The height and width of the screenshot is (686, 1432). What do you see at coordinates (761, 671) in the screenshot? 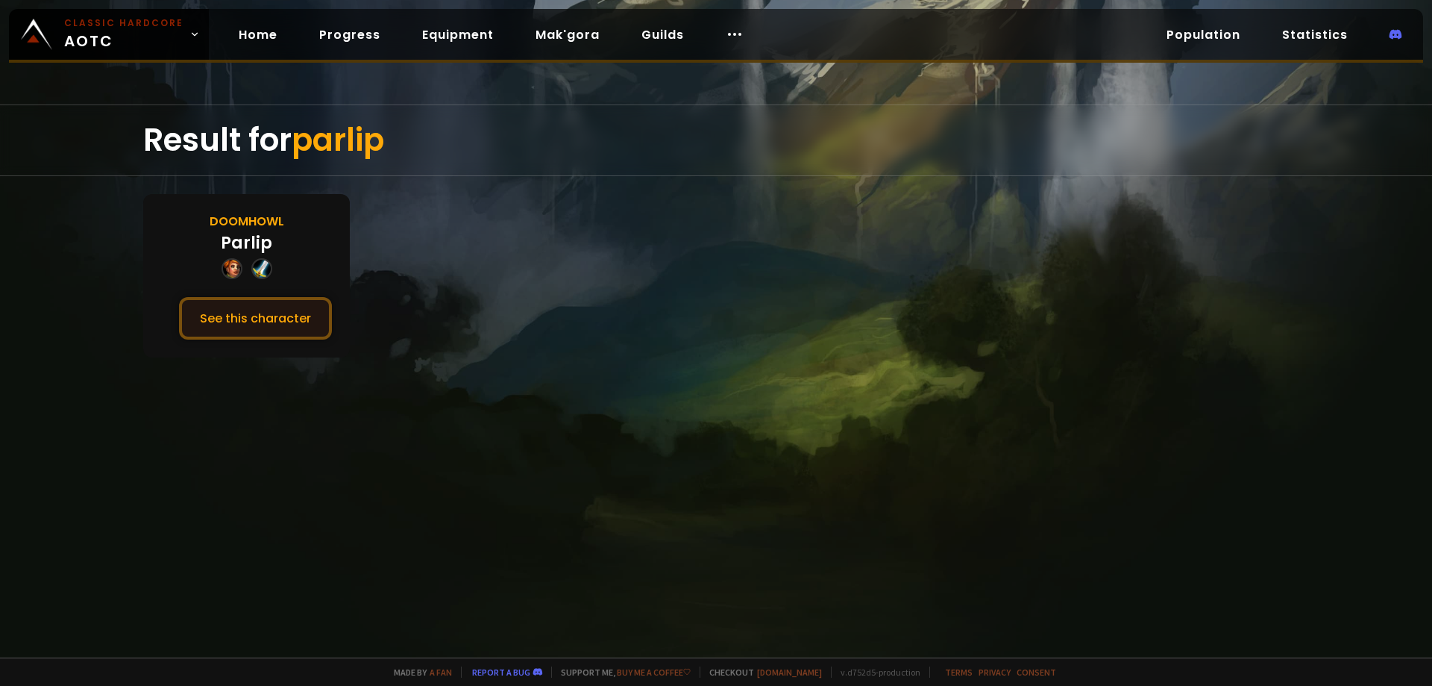
I see `span: Checkout` at bounding box center [761, 671].